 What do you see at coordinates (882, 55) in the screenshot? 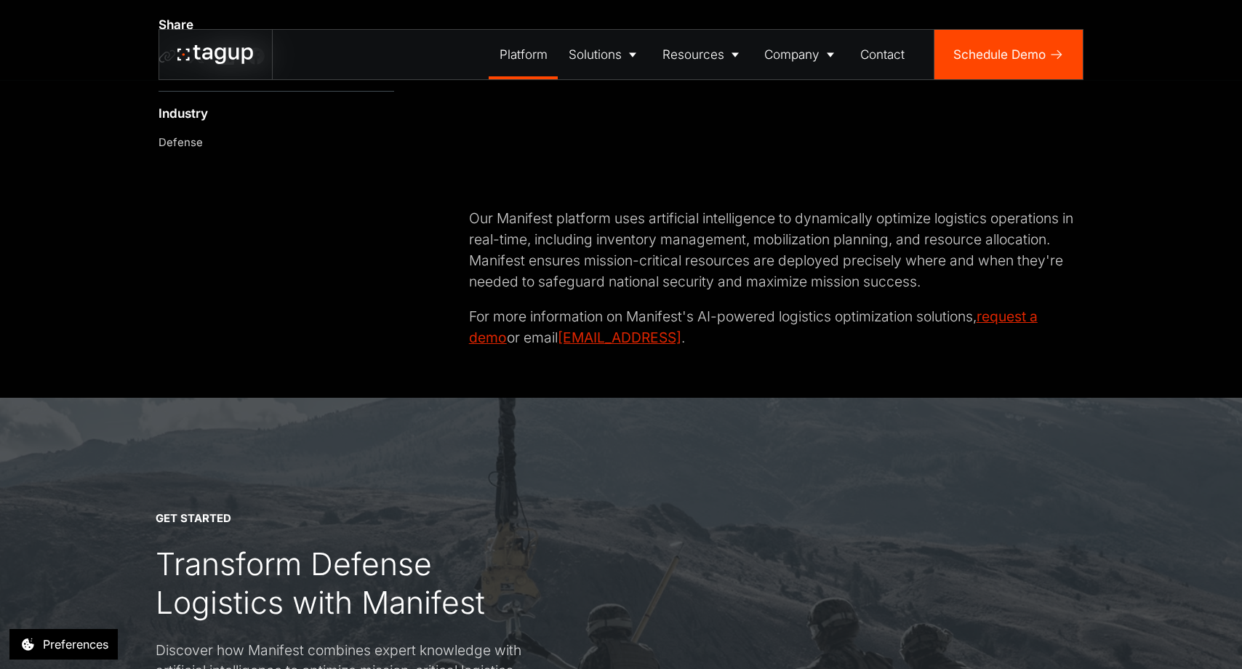
I see `a: Contact` at bounding box center [882, 55].